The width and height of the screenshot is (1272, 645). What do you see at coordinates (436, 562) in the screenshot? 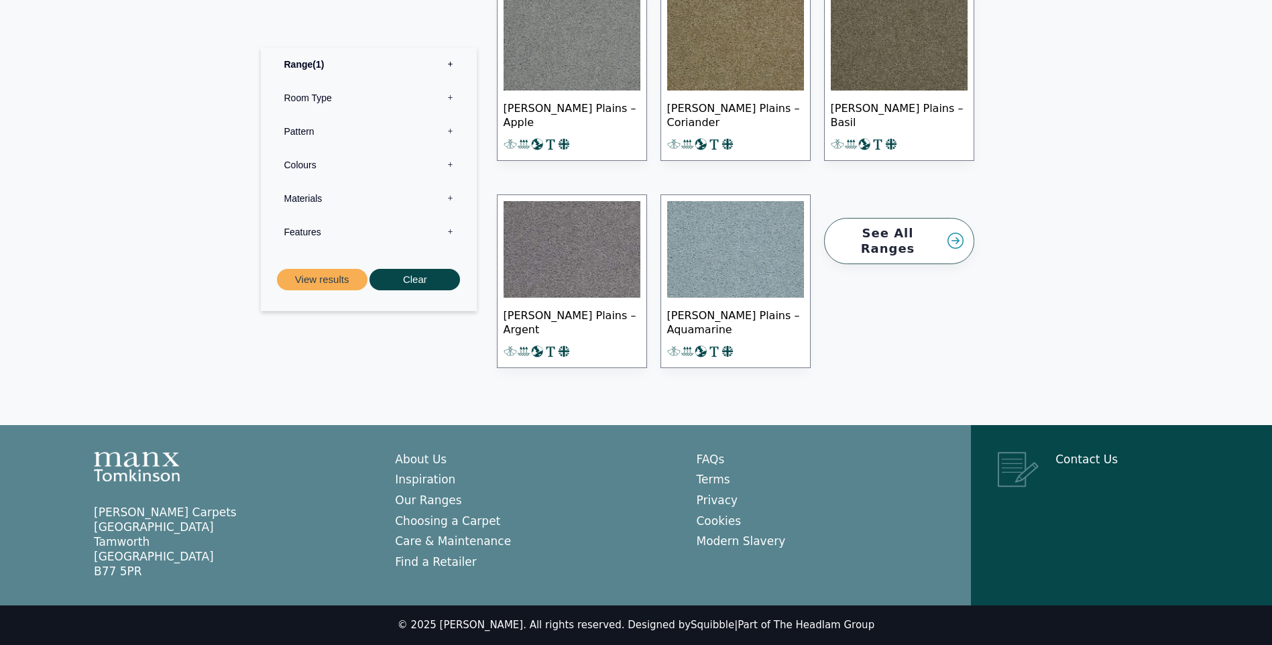
I see `a: Find a Retailer` at bounding box center [436, 562].